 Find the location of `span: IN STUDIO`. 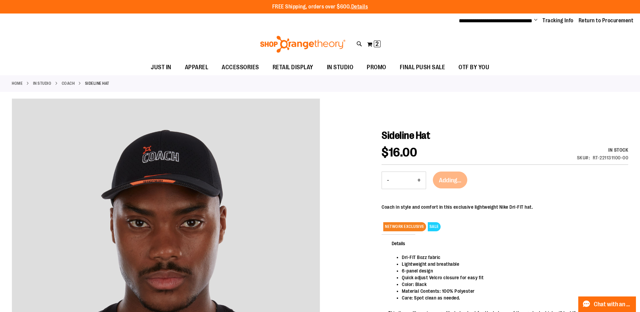

span: IN STUDIO is located at coordinates (340, 67).